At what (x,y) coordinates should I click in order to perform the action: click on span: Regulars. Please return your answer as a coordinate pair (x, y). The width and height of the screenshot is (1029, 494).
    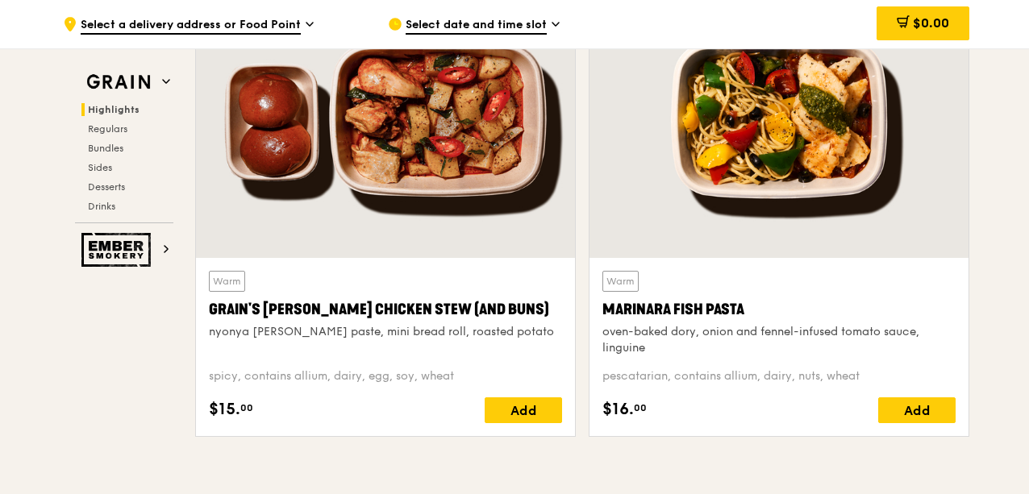
    Looking at the image, I should click on (107, 129).